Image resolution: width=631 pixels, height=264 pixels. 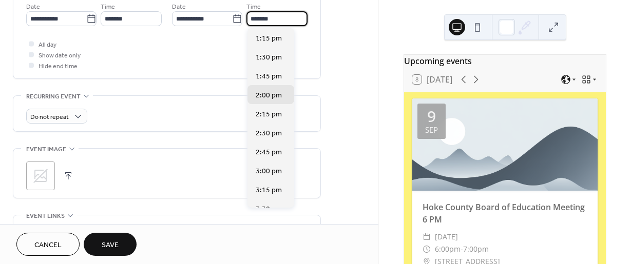 I want to click on span: Show date only, so click(x=60, y=55).